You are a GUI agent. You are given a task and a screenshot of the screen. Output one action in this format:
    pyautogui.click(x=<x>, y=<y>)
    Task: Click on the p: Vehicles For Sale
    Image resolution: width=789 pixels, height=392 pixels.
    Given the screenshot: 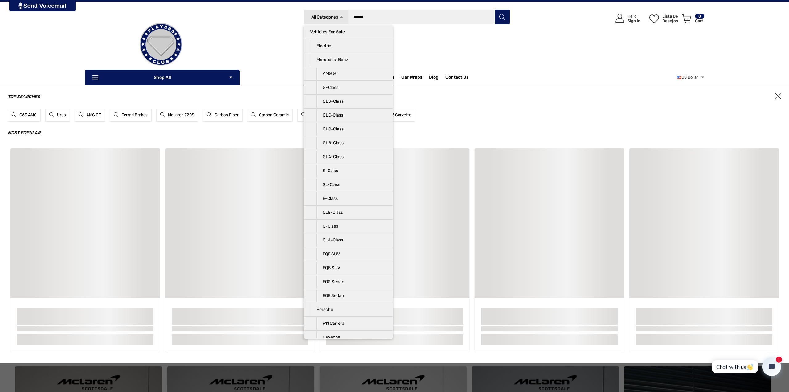 What is the action you would take?
    pyautogui.click(x=348, y=32)
    